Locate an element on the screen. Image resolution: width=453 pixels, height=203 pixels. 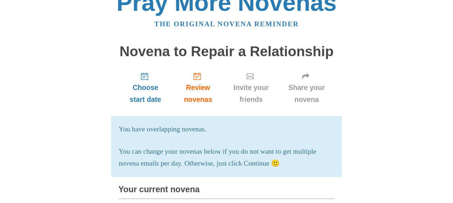
a: Choose start date is located at coordinates (146, 88).